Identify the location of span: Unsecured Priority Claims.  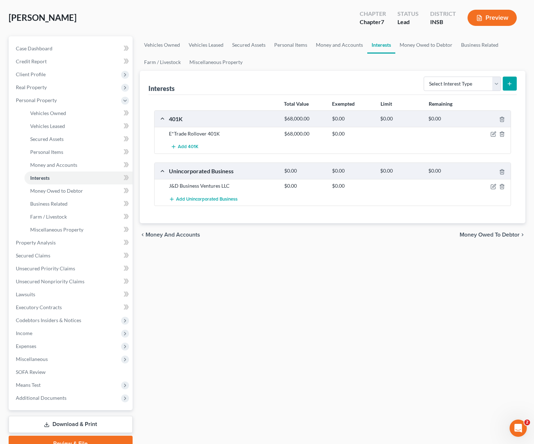
(45, 268).